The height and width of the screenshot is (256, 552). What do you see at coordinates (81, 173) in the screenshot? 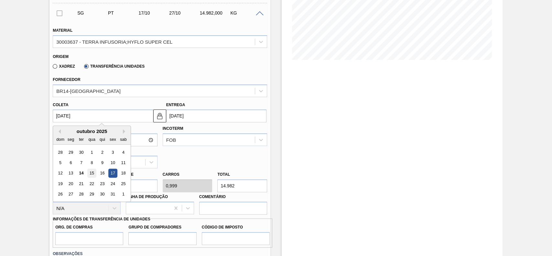
I see `div: Choose terça-feira, 14 de outubro de 2025` at bounding box center [81, 173].